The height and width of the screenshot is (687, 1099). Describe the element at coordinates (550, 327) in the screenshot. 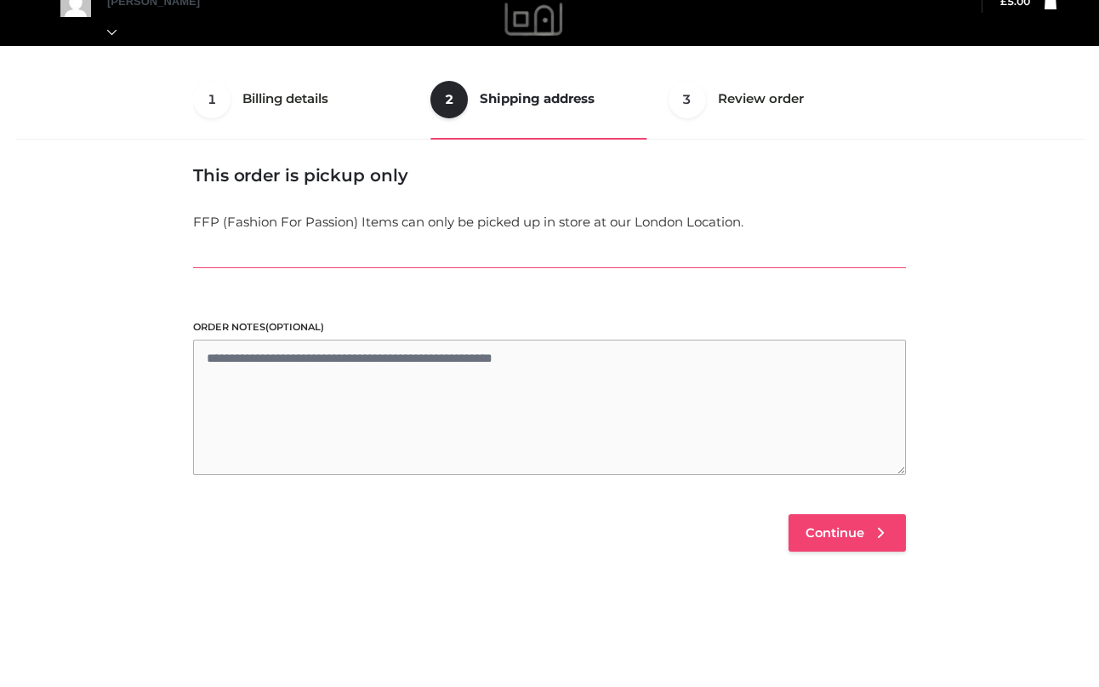

I see `label: Order notes` at that location.